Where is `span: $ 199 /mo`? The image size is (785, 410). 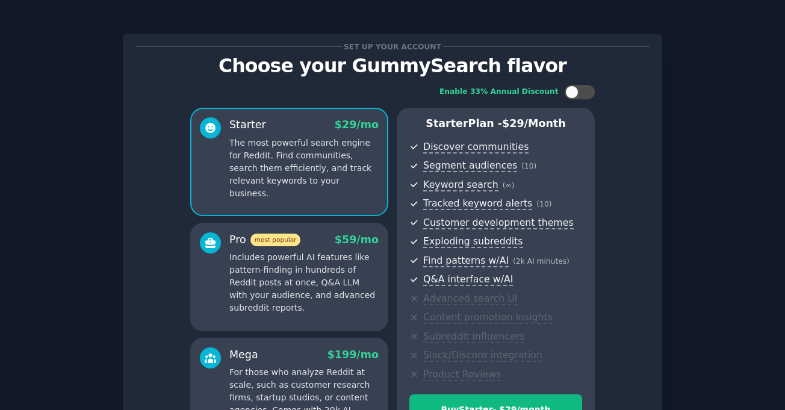
span: $ 199 /mo is located at coordinates (353, 355).